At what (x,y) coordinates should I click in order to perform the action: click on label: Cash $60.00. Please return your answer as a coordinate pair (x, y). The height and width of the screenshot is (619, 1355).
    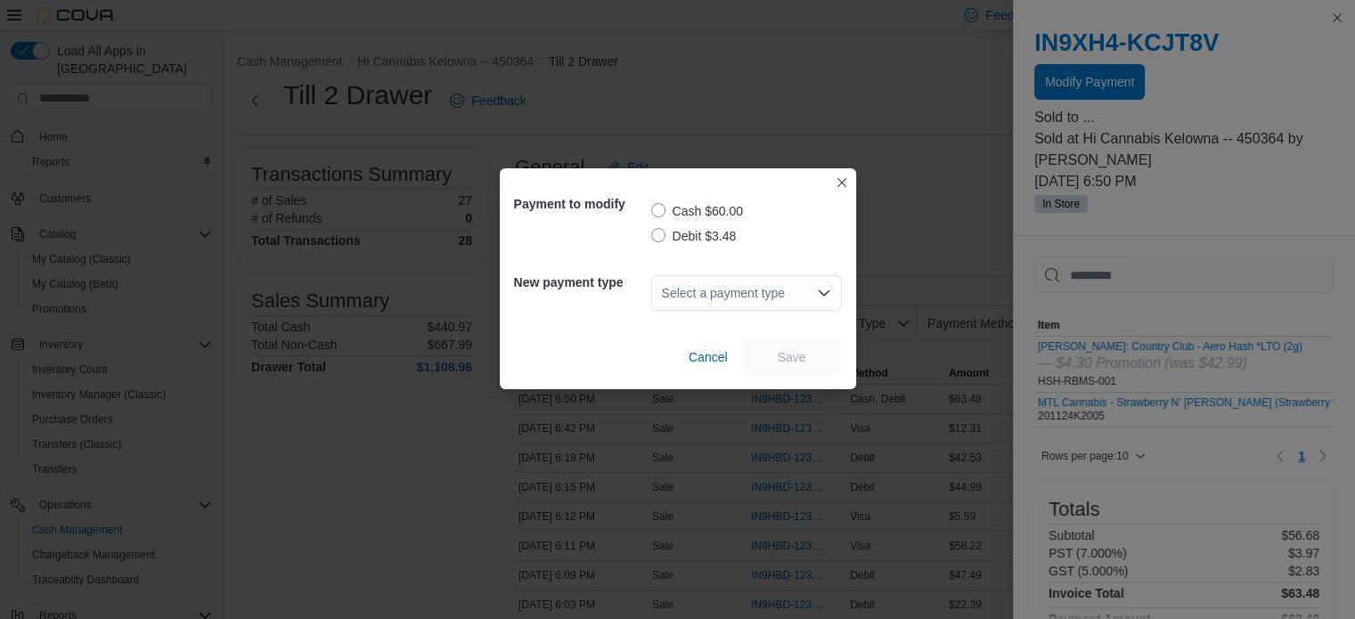
    Looking at the image, I should click on (697, 211).